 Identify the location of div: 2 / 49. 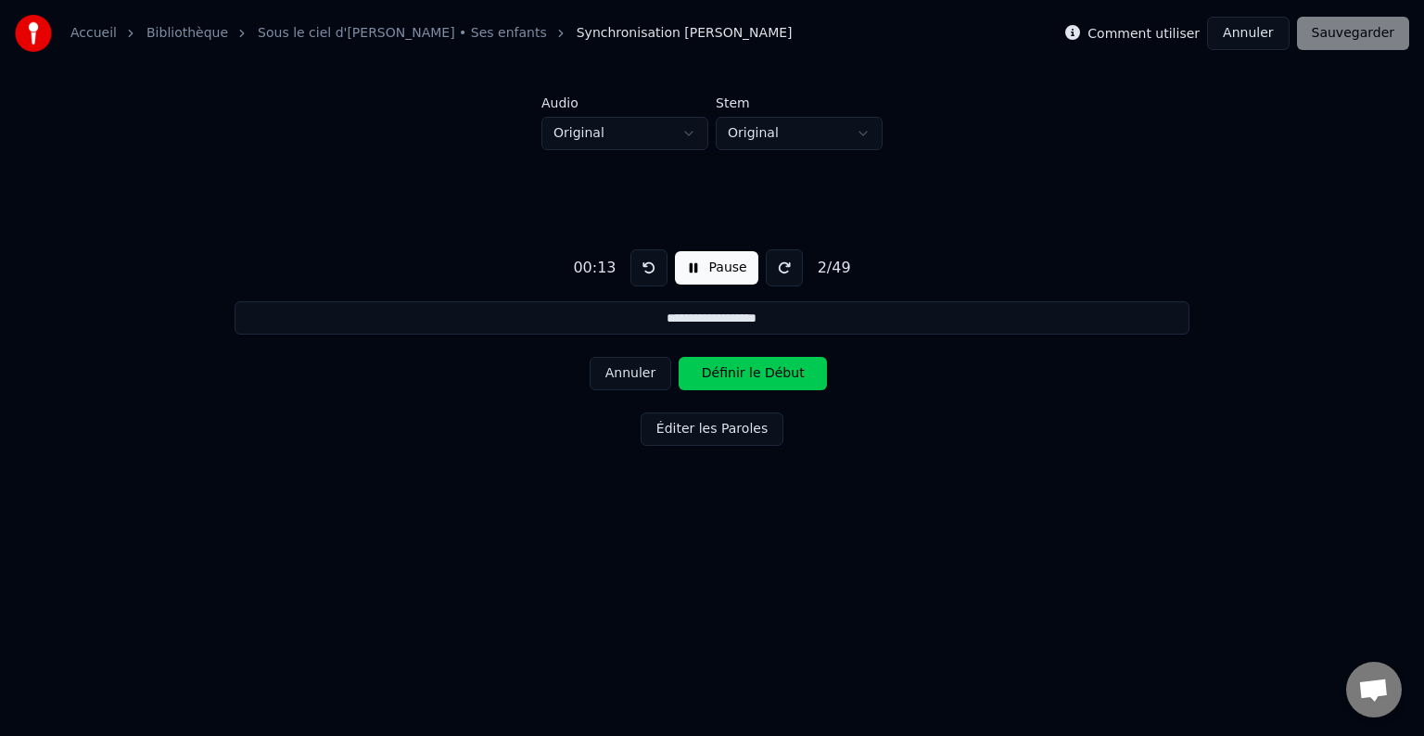
(834, 268).